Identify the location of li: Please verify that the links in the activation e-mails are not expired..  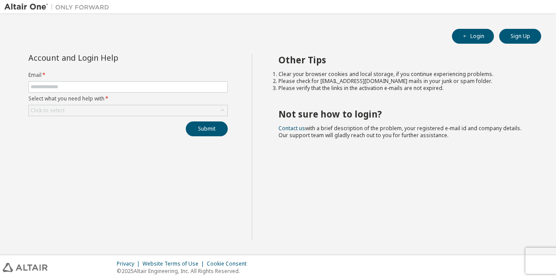
(402, 88).